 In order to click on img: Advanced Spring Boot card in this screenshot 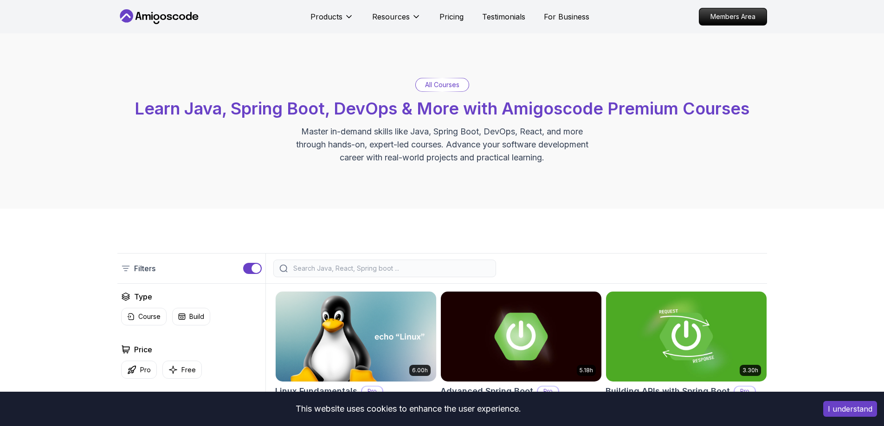, I will do `click(521, 337)`.